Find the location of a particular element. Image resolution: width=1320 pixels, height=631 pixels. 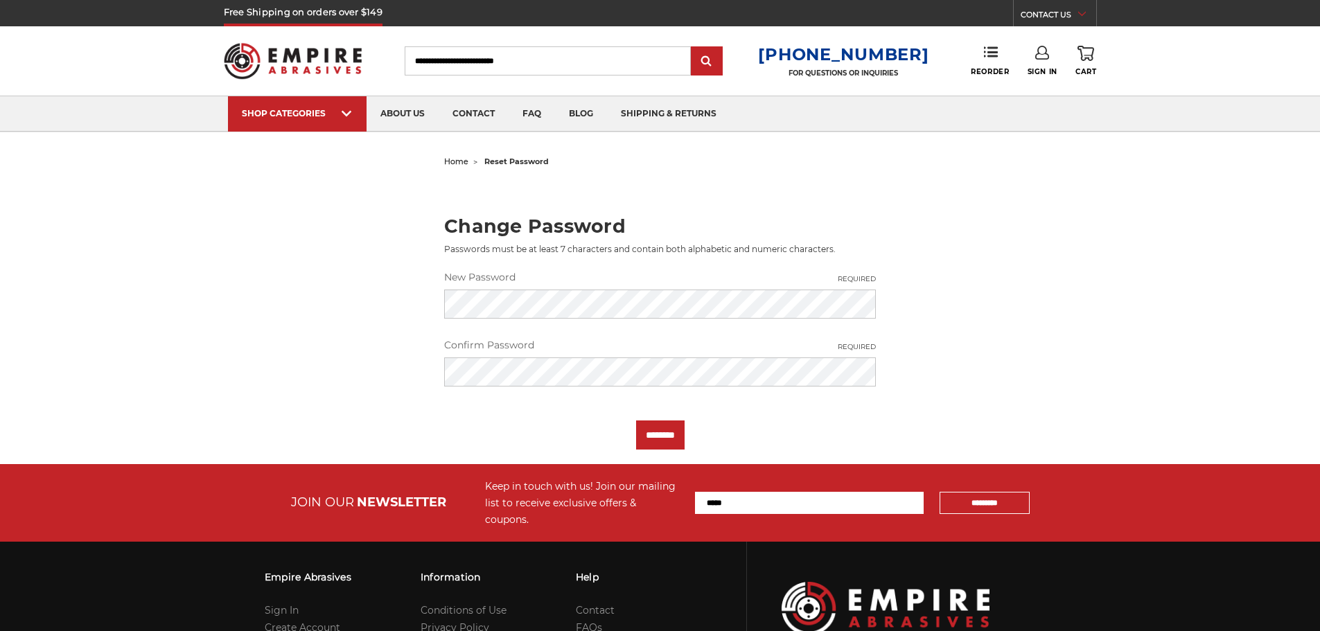

h3: Empire Abrasives is located at coordinates (308, 577).